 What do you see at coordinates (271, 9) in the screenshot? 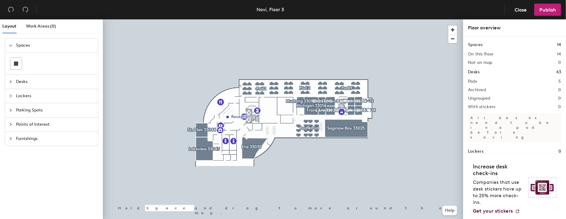
I see `div: Novi, Floor 3` at bounding box center [271, 9].